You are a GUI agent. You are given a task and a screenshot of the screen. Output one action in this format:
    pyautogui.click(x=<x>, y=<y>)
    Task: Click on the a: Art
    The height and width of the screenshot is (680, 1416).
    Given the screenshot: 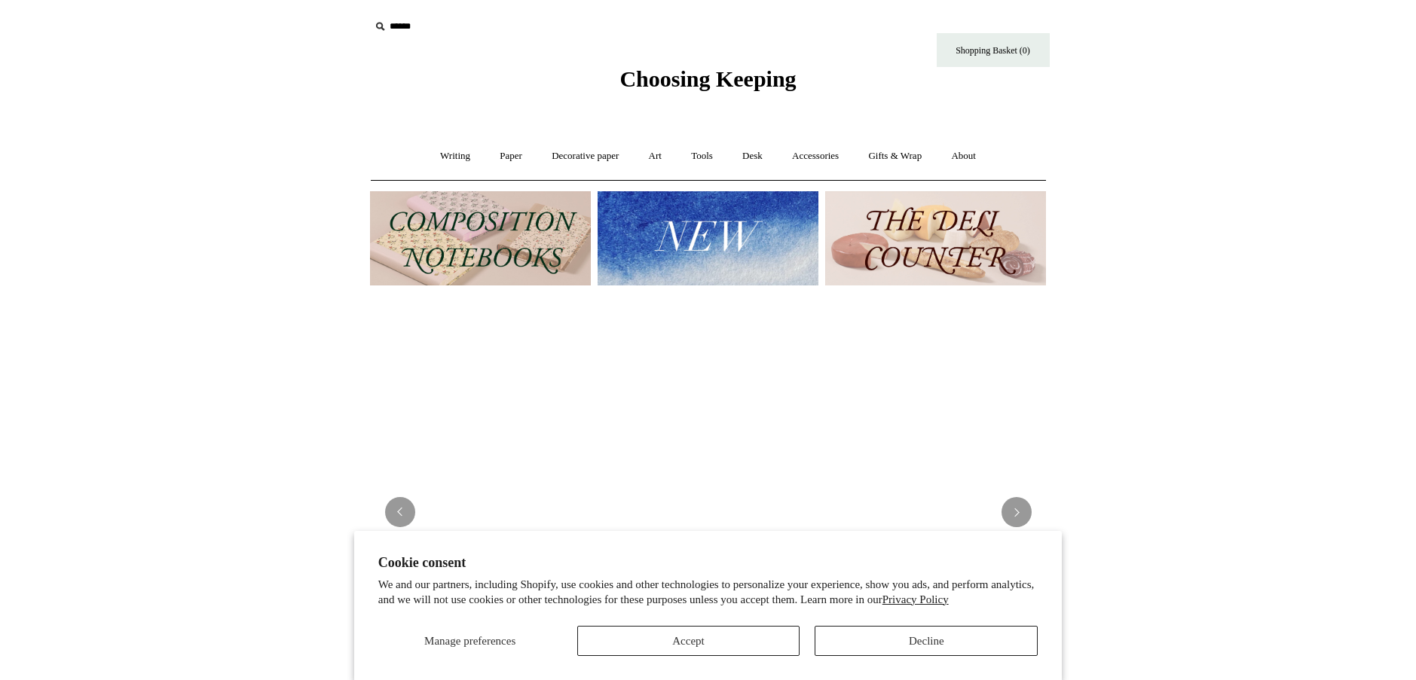 What is the action you would take?
    pyautogui.click(x=655, y=156)
    